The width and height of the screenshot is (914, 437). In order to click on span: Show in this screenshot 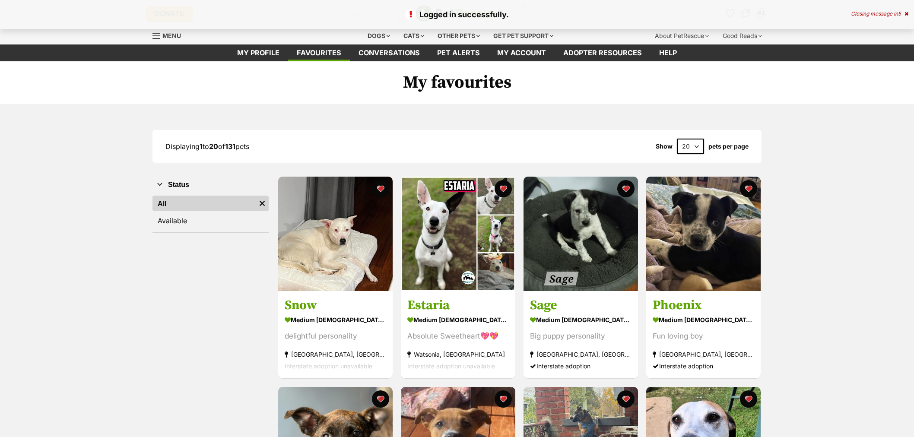, I will do `click(664, 146)`.